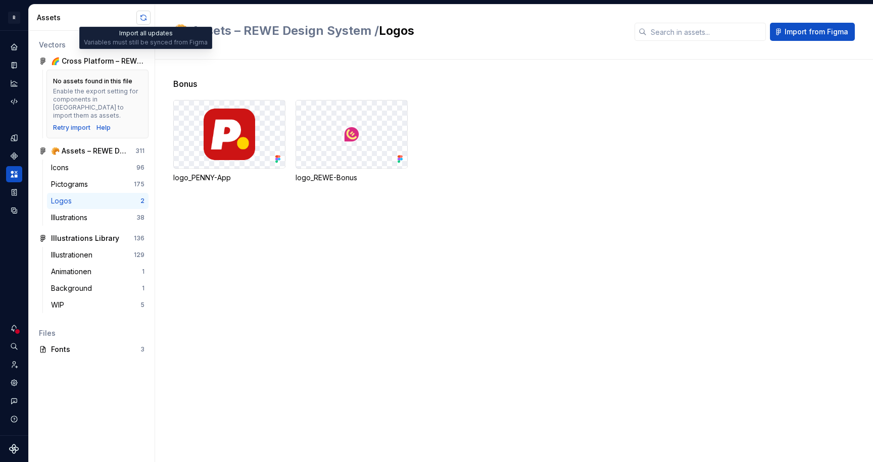 The height and width of the screenshot is (462, 873). Describe the element at coordinates (145, 42) in the screenshot. I see `div: Variables must still be synced from Figma` at that location.